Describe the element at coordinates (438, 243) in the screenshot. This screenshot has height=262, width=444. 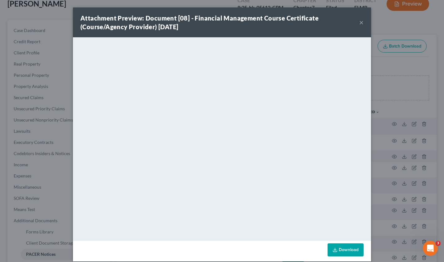
I see `span: 3` at that location.